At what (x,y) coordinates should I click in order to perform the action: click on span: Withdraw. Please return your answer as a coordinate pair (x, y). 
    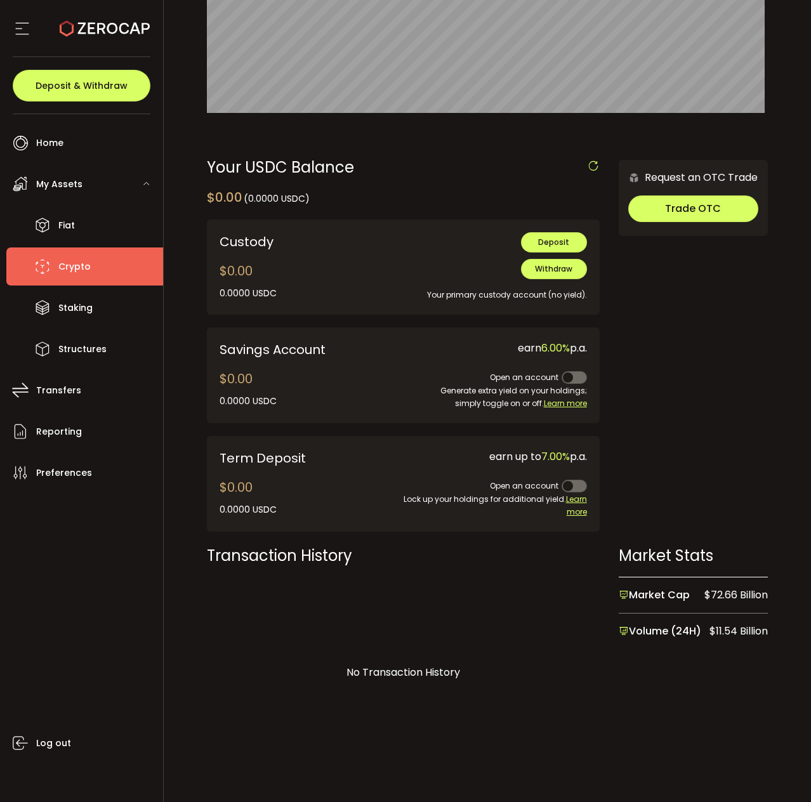
    Looking at the image, I should click on (553, 268).